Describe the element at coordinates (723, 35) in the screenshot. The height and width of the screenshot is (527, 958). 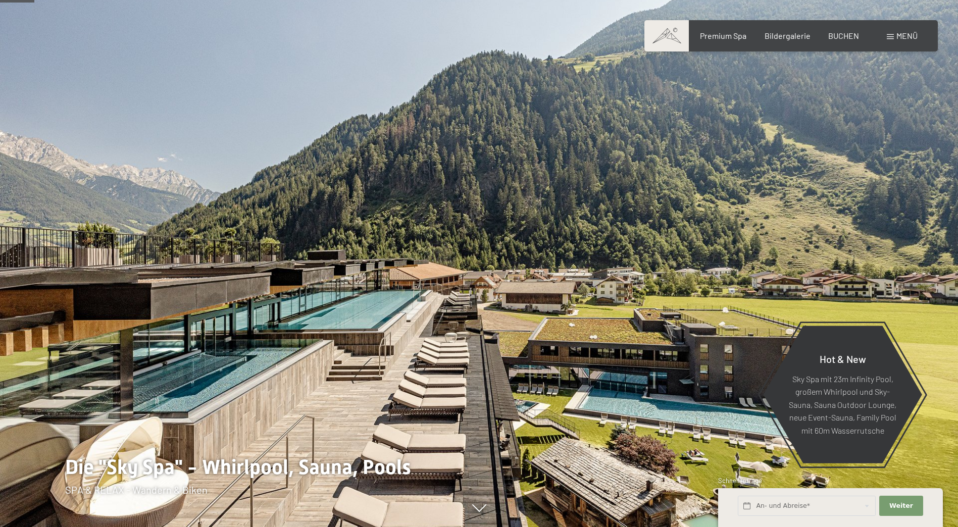
I see `a: Premium Spa` at that location.